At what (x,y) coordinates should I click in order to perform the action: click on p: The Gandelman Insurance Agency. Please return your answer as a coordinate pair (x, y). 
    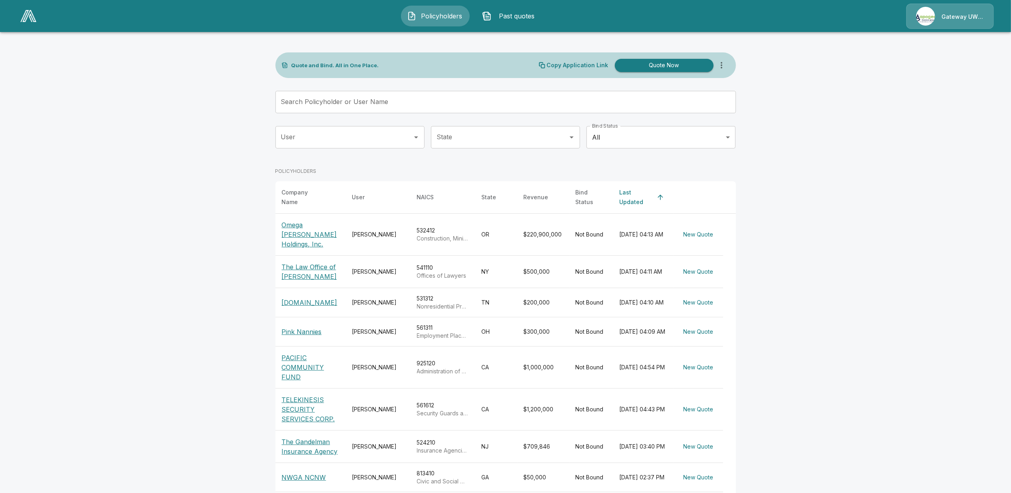
    Looking at the image, I should click on (311, 446).